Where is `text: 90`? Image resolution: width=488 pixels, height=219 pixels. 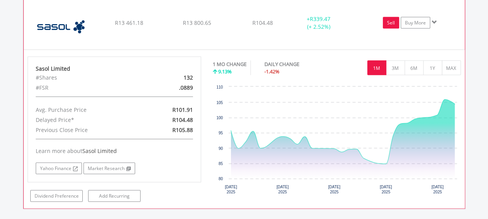 text: 90 is located at coordinates (221, 148).